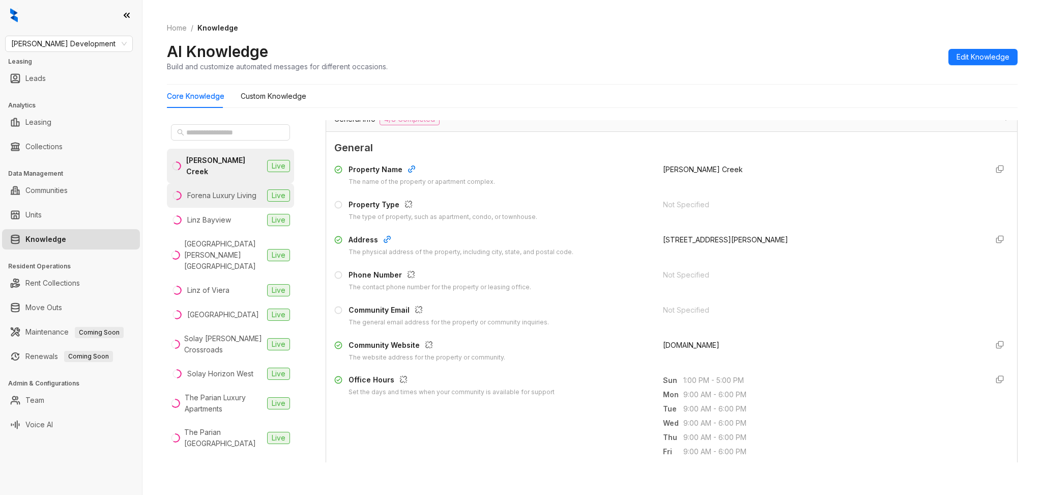 The height and width of the screenshot is (495, 1042). I want to click on div: Community Website, so click(427, 346).